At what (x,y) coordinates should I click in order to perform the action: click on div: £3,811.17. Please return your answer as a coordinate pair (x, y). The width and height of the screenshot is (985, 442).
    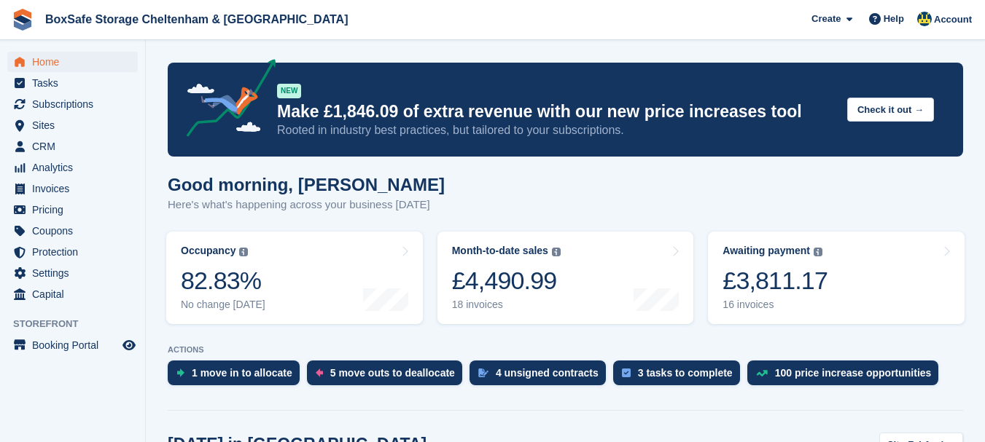
    Looking at the image, I should click on (775, 281).